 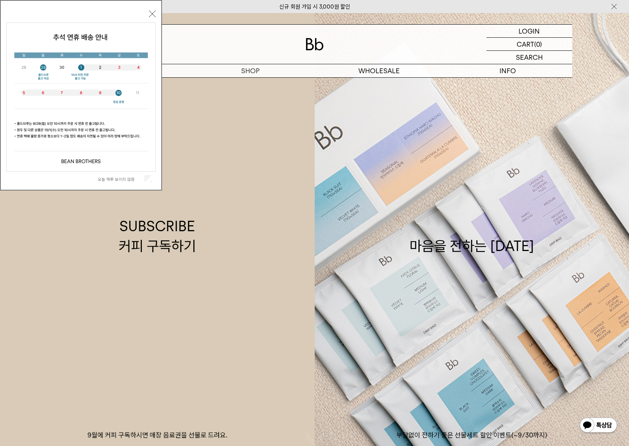 What do you see at coordinates (315, 44) in the screenshot?
I see `img: 로고` at bounding box center [315, 44].